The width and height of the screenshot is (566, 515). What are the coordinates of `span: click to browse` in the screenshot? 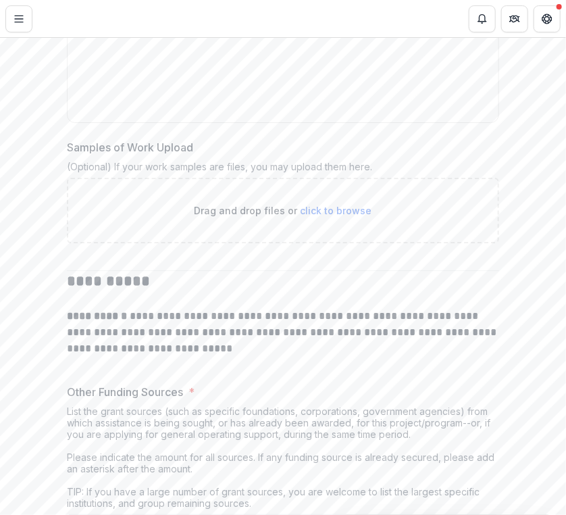 It's located at (336, 210).